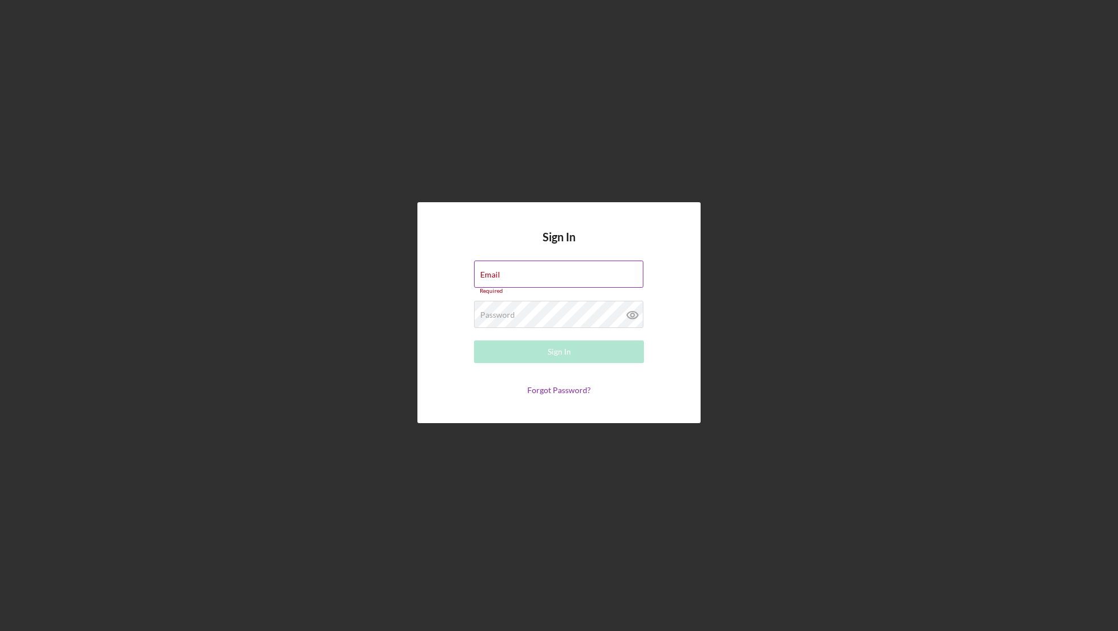 The height and width of the screenshot is (631, 1118). What do you see at coordinates (559, 390) in the screenshot?
I see `a: Forgot Password?` at bounding box center [559, 390].